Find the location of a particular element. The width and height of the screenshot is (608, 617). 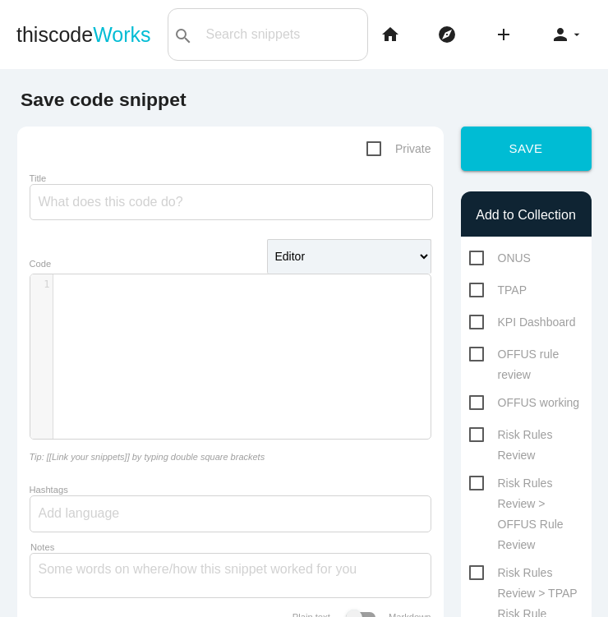

i: person is located at coordinates (561, 35).